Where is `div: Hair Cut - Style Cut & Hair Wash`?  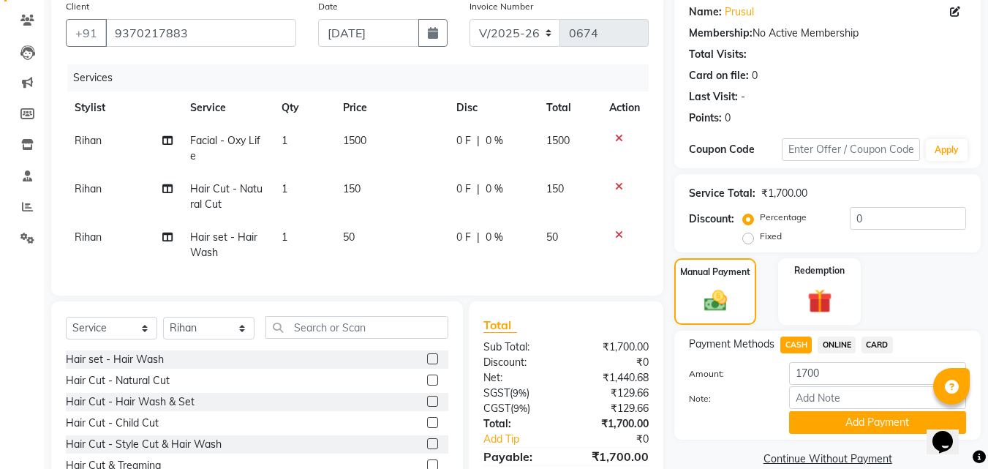
div: Hair Cut - Style Cut & Hair Wash is located at coordinates (143, 444).